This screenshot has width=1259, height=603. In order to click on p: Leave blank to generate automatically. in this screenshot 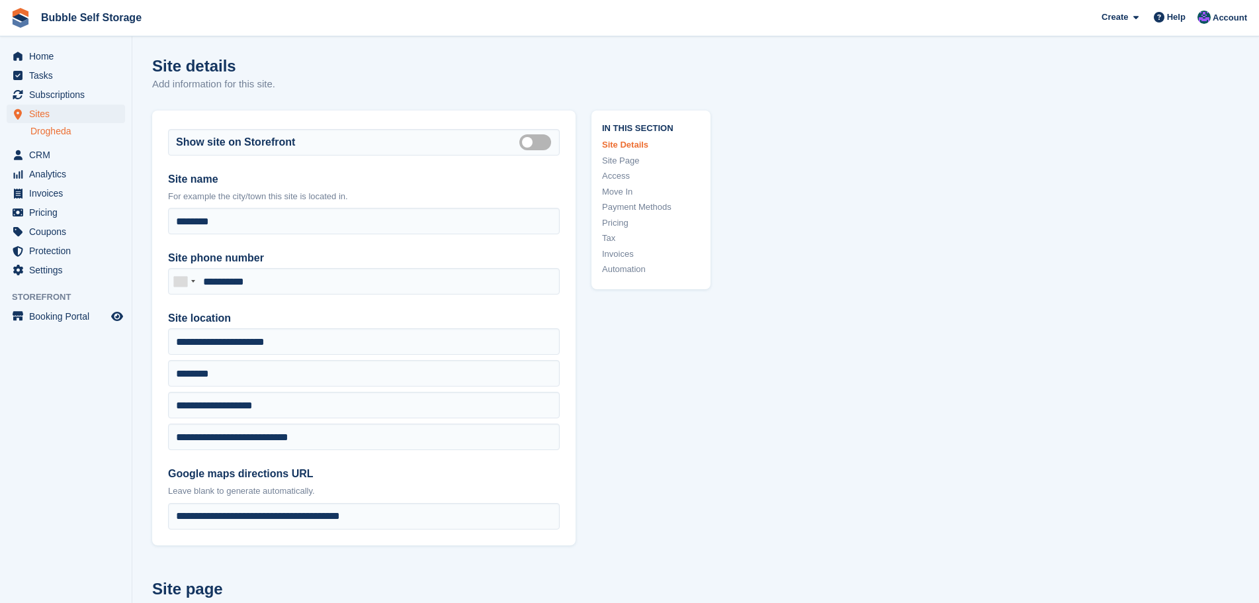, I will do `click(364, 491)`.